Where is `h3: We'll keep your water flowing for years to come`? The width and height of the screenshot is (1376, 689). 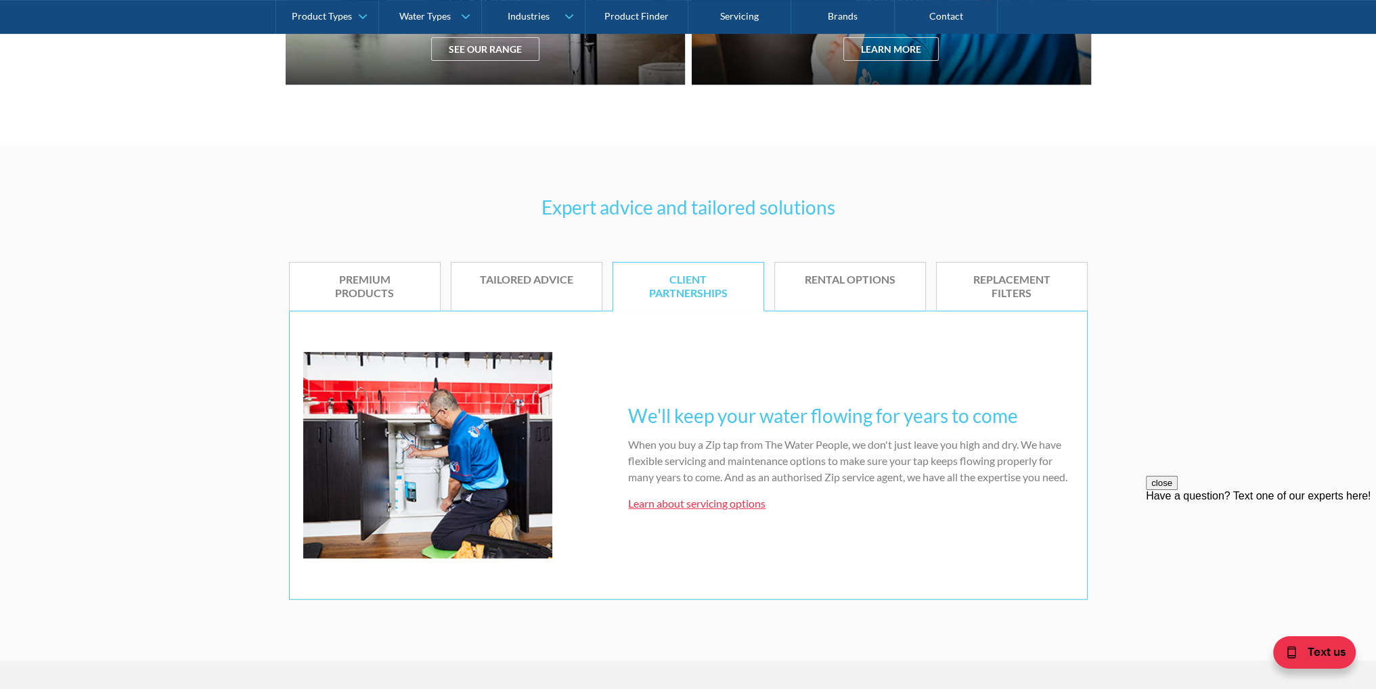 h3: We'll keep your water flowing for years to come is located at coordinates (850, 416).